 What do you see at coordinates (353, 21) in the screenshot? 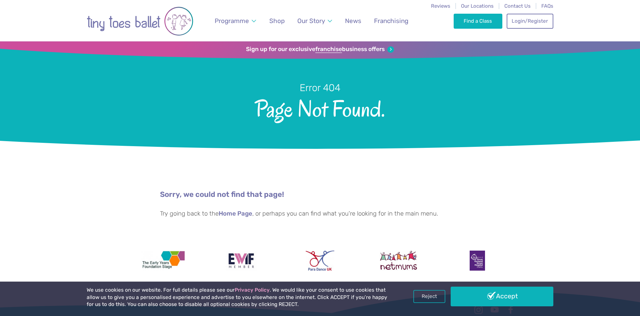
I see `a: News` at bounding box center [353, 21].